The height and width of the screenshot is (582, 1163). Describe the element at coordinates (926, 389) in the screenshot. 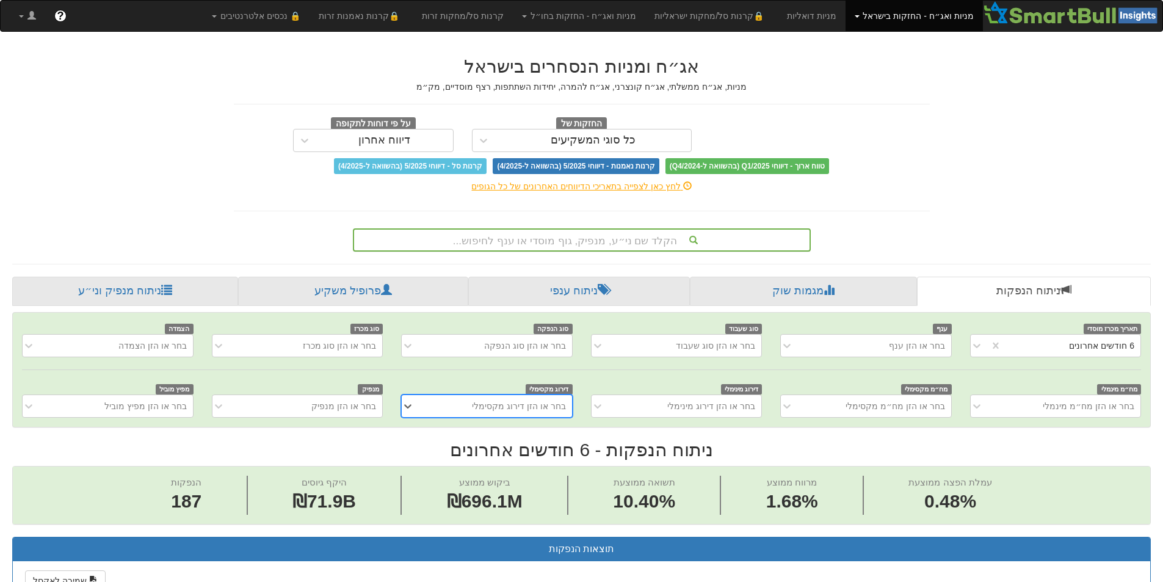

I see `span: מח״מ מקסימלי` at that location.